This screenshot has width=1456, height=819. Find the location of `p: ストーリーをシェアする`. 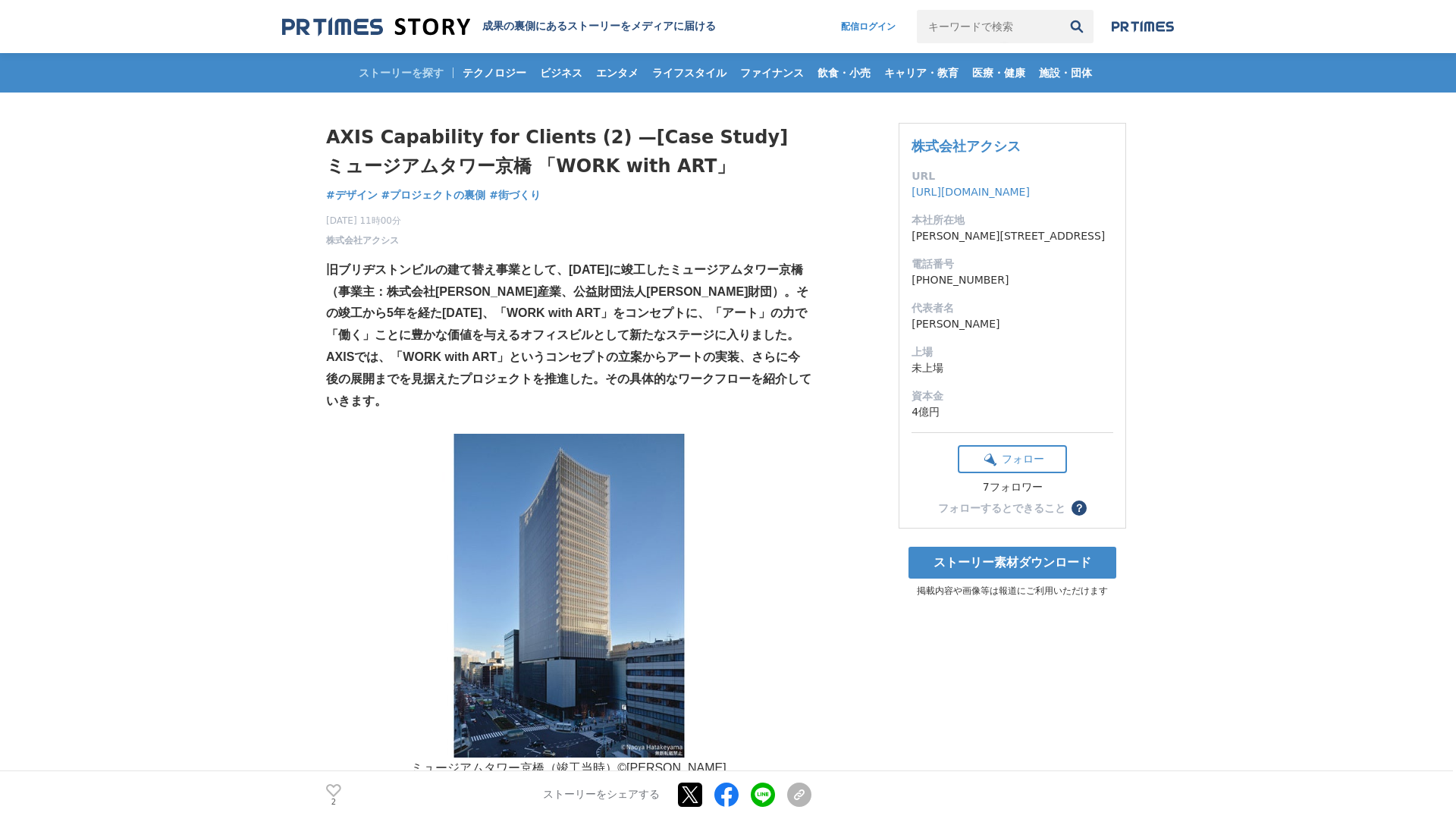

p: ストーリーをシェアする is located at coordinates (601, 795).